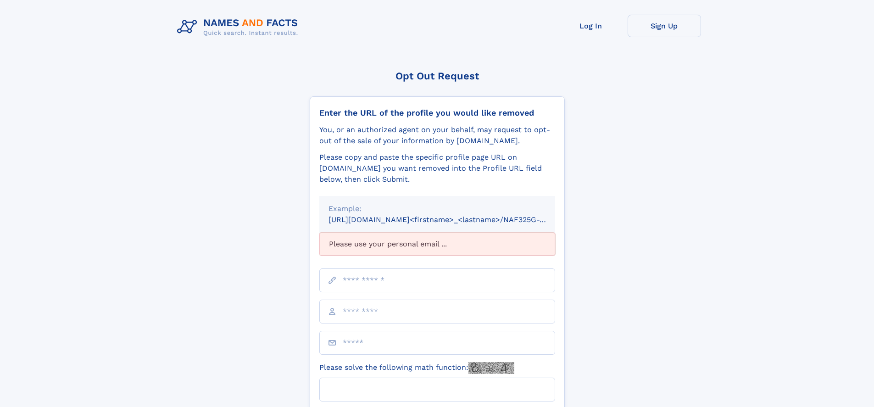 This screenshot has height=407, width=874. What do you see at coordinates (437, 76) in the screenshot?
I see `div: Opt Out Request` at bounding box center [437, 76].